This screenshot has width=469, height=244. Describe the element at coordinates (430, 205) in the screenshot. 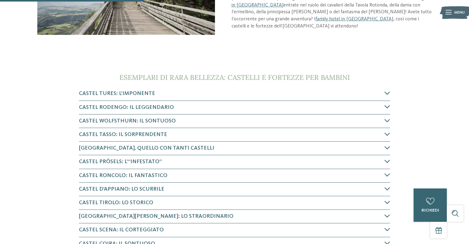

I see `a: richiedi` at that location.